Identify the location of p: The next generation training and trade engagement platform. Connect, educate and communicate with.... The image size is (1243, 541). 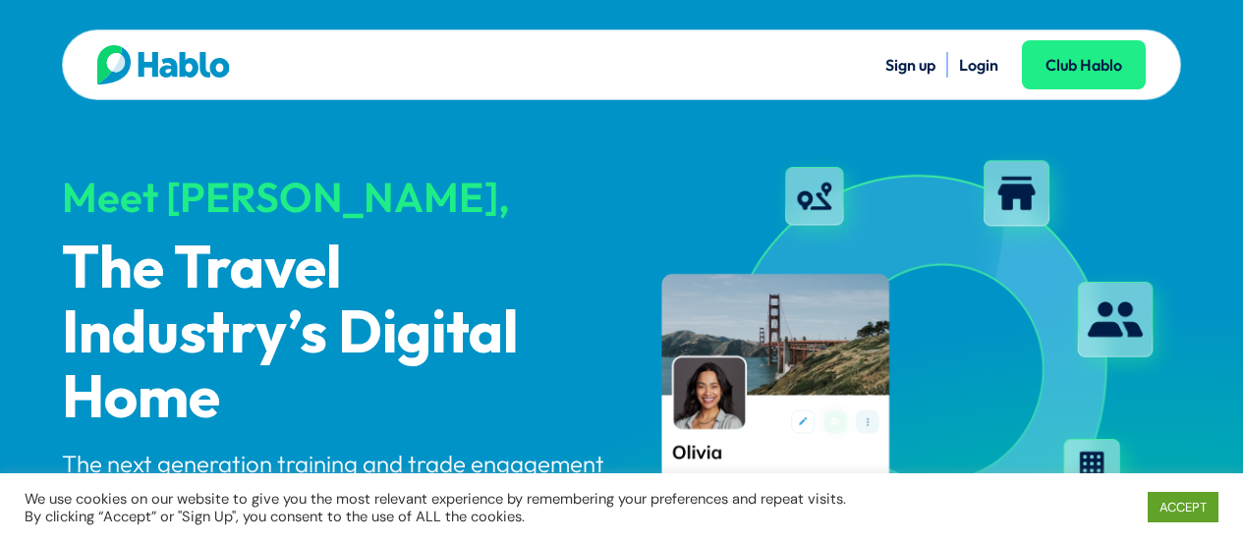
(333, 495).